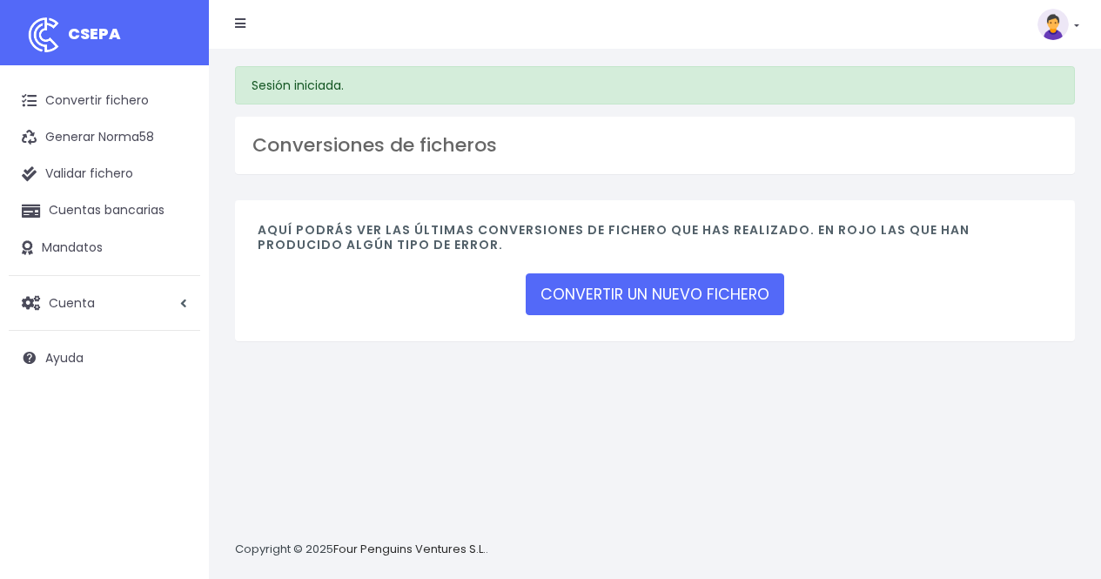 The height and width of the screenshot is (579, 1101). Describe the element at coordinates (104, 174) in the screenshot. I see `a: Validar fichero` at that location.